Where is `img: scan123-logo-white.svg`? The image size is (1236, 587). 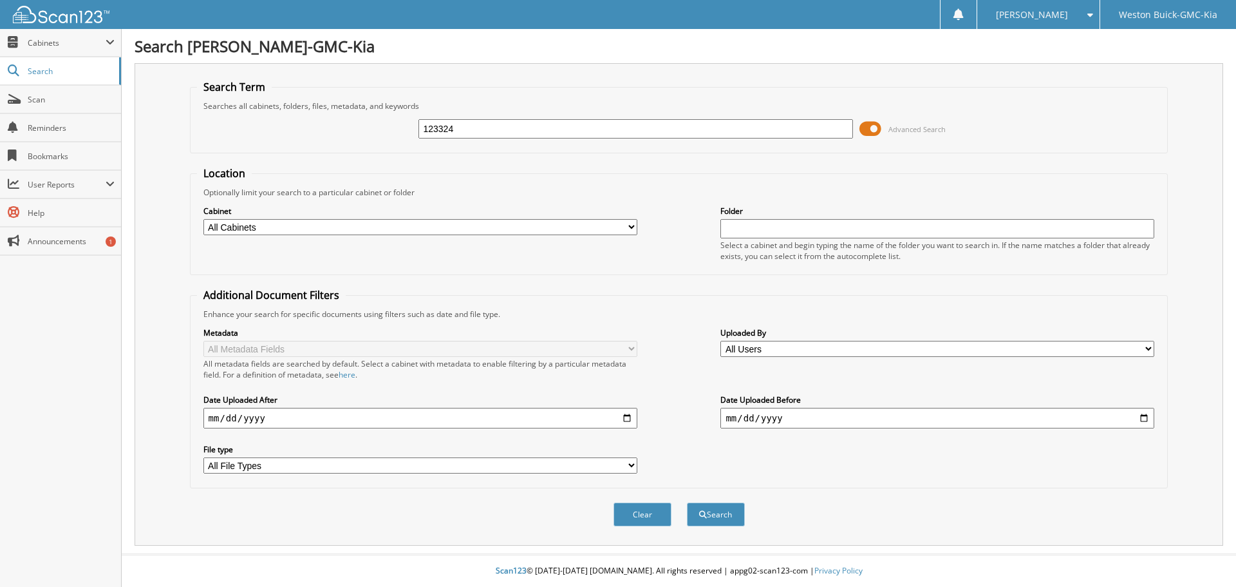
img: scan123-logo-white.svg is located at coordinates (61, 14).